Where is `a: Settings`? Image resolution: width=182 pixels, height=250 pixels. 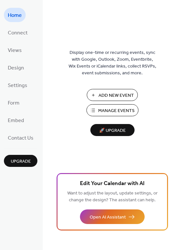
a: Settings is located at coordinates (18, 85).